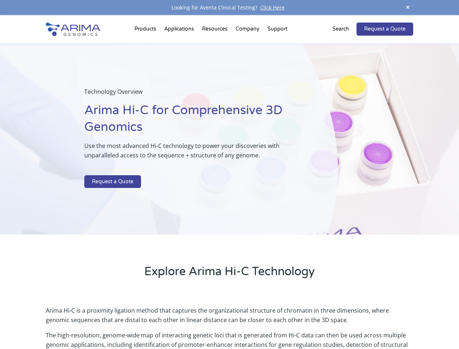 This screenshot has width=459, height=349. Describe the element at coordinates (272, 7) in the screenshot. I see `a: Click Here` at that location.